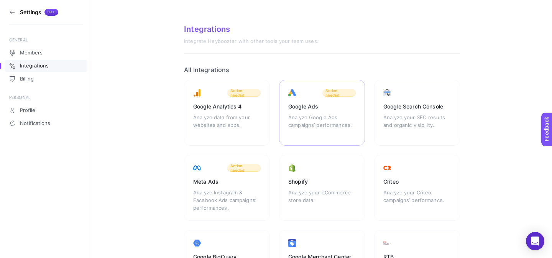 This screenshot has height=258, width=552. I want to click on div: Analyze data from your websites and apps., so click(227, 125).